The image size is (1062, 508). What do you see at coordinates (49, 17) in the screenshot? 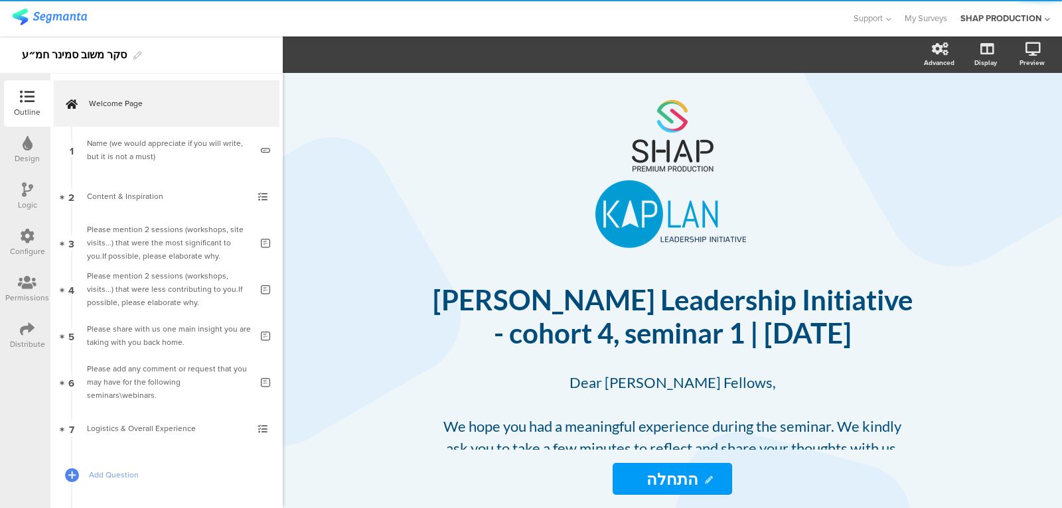
I see `img: segmanta logo` at bounding box center [49, 17].